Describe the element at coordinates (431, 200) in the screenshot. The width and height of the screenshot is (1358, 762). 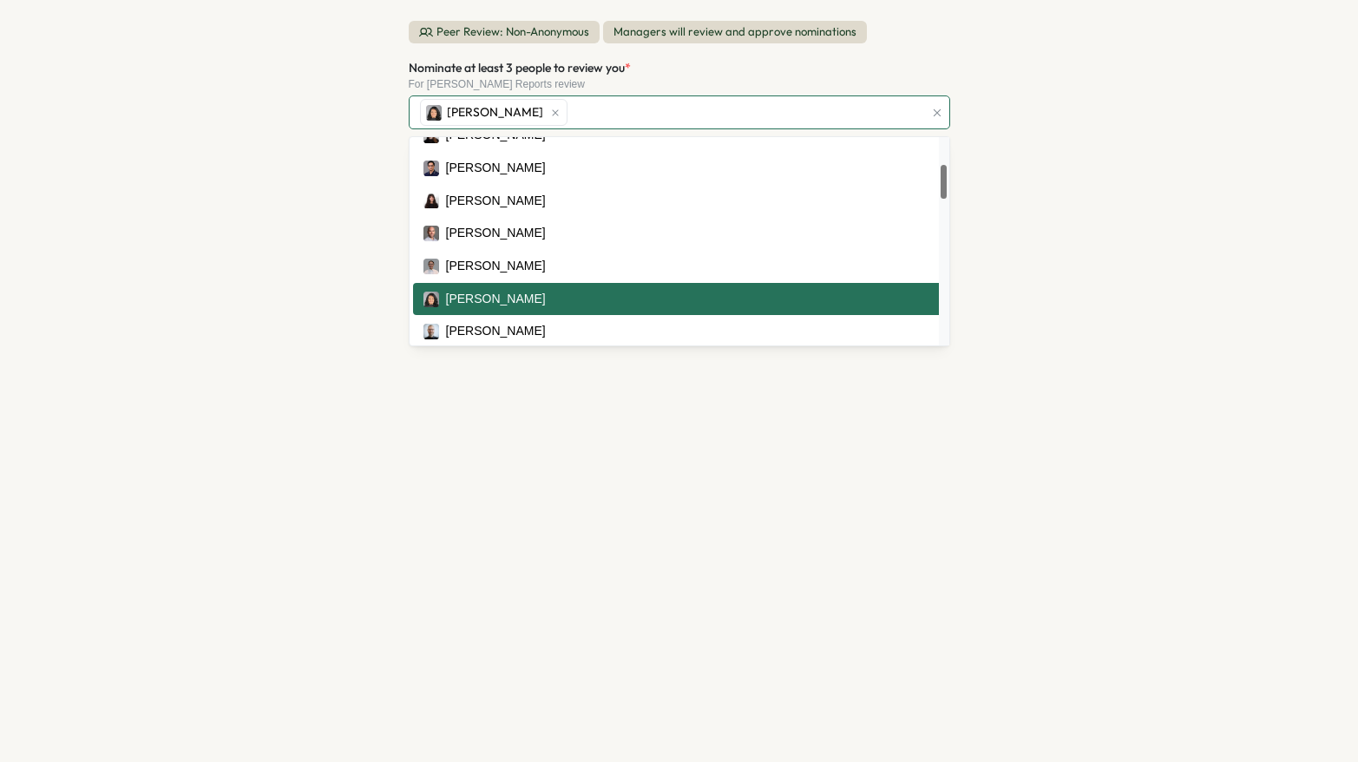
I see `img: Kelly Rosa` at that location.